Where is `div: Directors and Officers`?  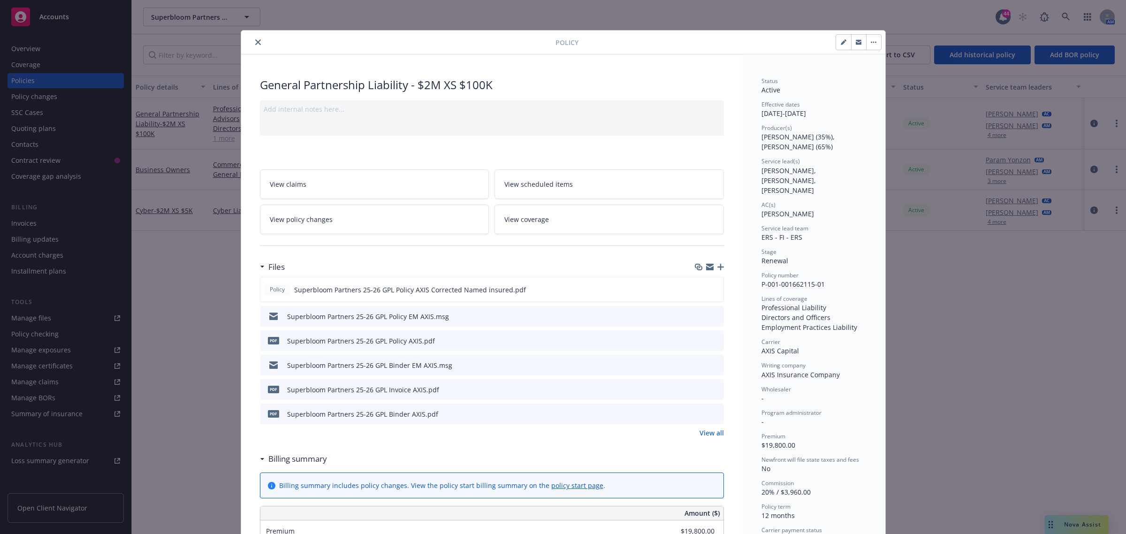
div: Directors and Officers is located at coordinates (814, 317).